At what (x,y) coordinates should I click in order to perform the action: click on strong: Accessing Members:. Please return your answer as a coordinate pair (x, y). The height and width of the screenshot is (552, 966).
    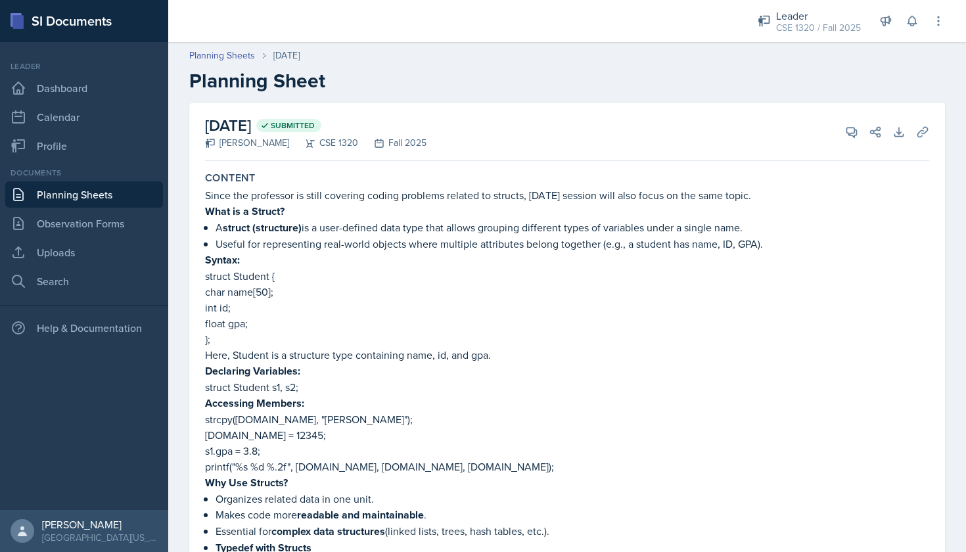
    Looking at the image, I should click on (254, 403).